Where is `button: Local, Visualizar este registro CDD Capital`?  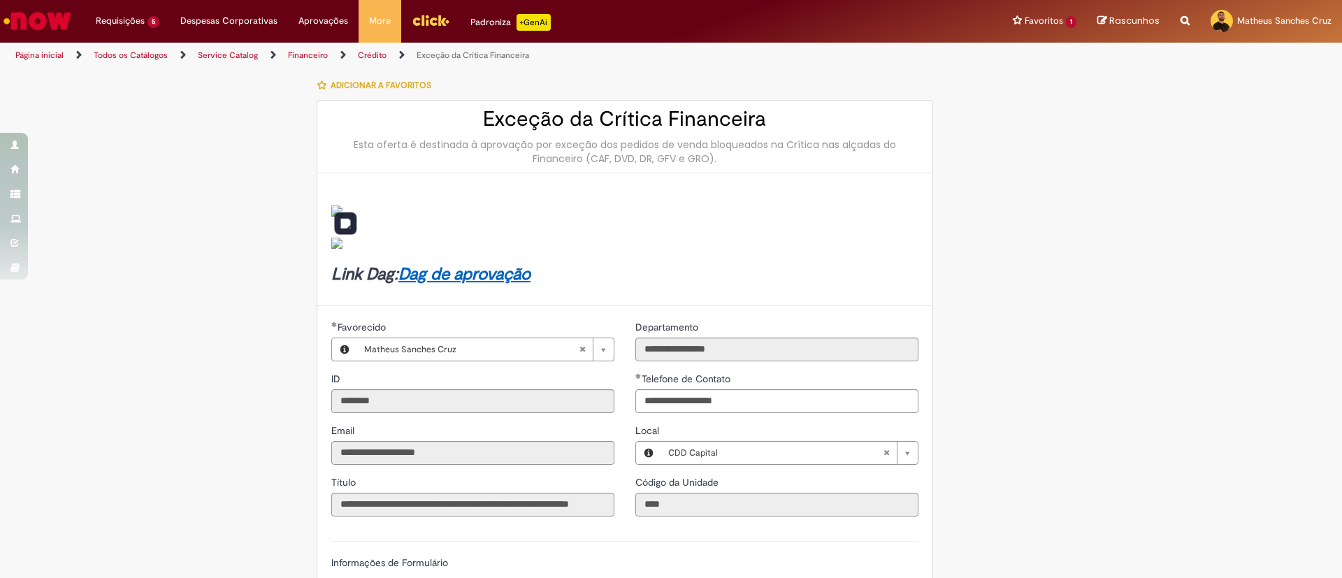 button: Local, Visualizar este registro CDD Capital is located at coordinates (649, 453).